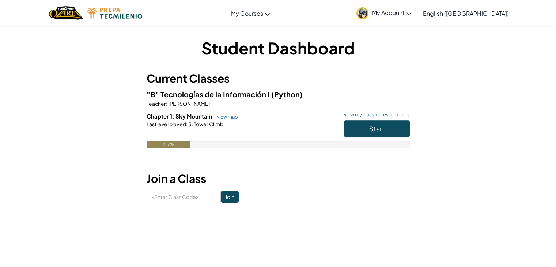 The width and height of the screenshot is (556, 267). I want to click on span: Tower Climb, so click(208, 124).